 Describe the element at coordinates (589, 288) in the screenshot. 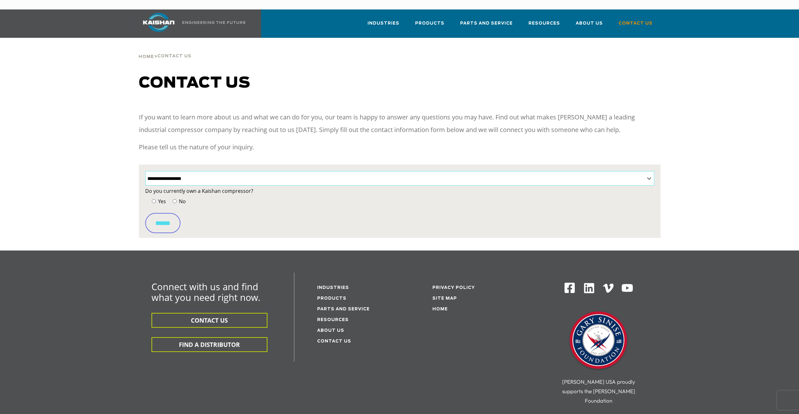

I see `img: Linkedin` at that location.